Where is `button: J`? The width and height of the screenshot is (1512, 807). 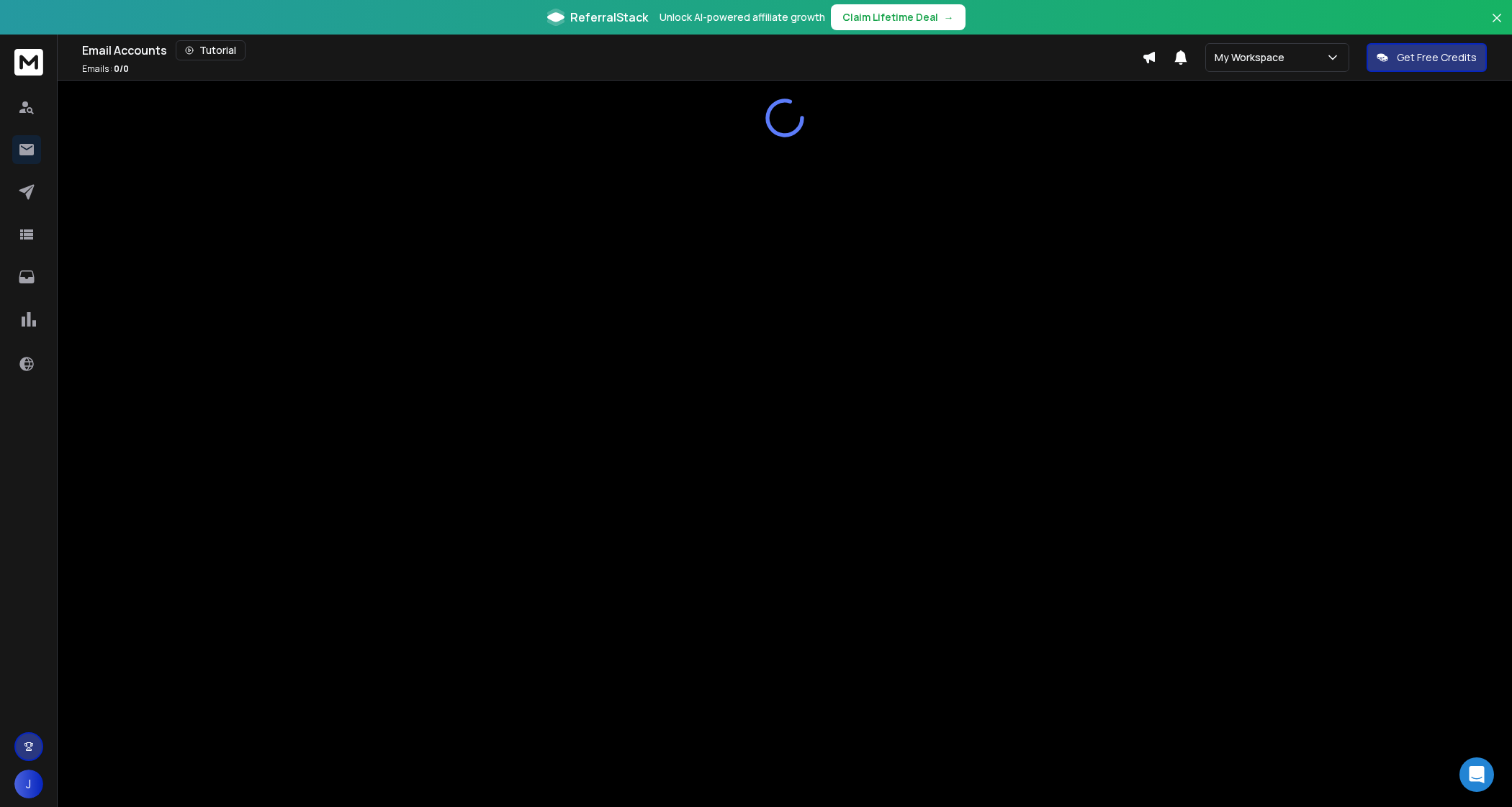 button: J is located at coordinates (29, 784).